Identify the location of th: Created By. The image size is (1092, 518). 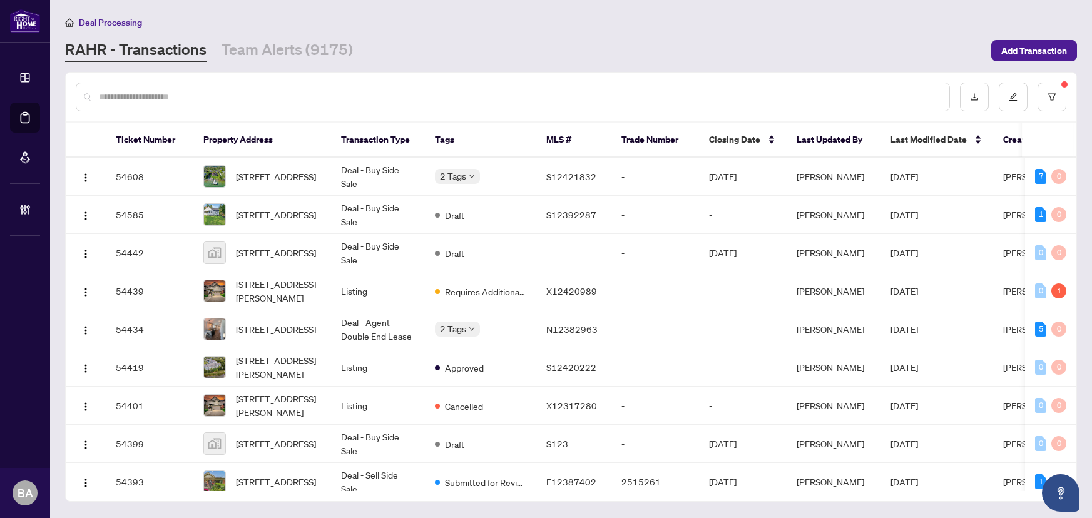
(1030, 140).